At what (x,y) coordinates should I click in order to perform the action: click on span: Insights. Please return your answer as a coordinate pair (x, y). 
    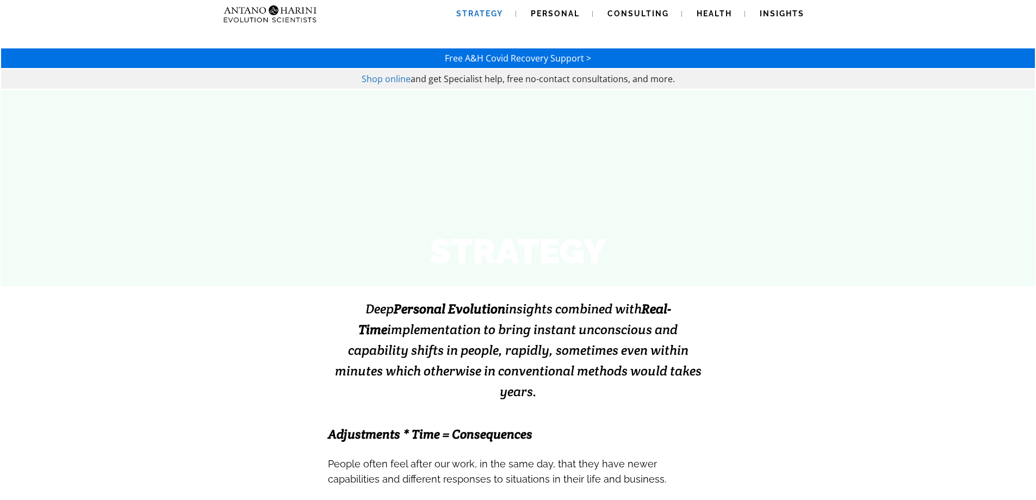
    Looking at the image, I should click on (782, 14).